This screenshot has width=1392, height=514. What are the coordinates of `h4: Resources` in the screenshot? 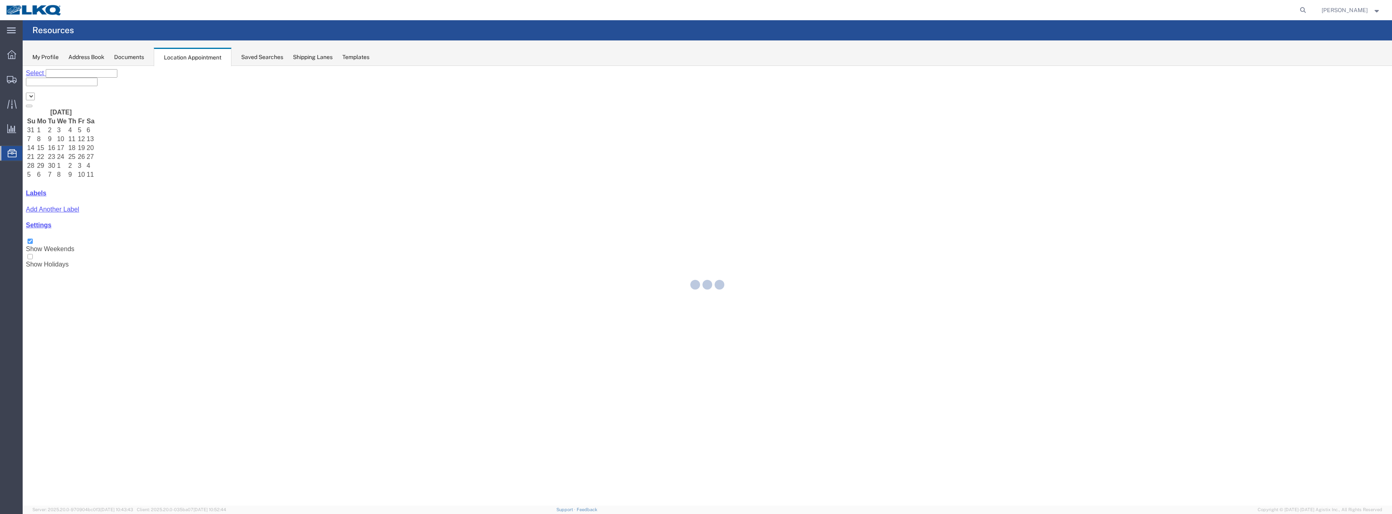 It's located at (53, 30).